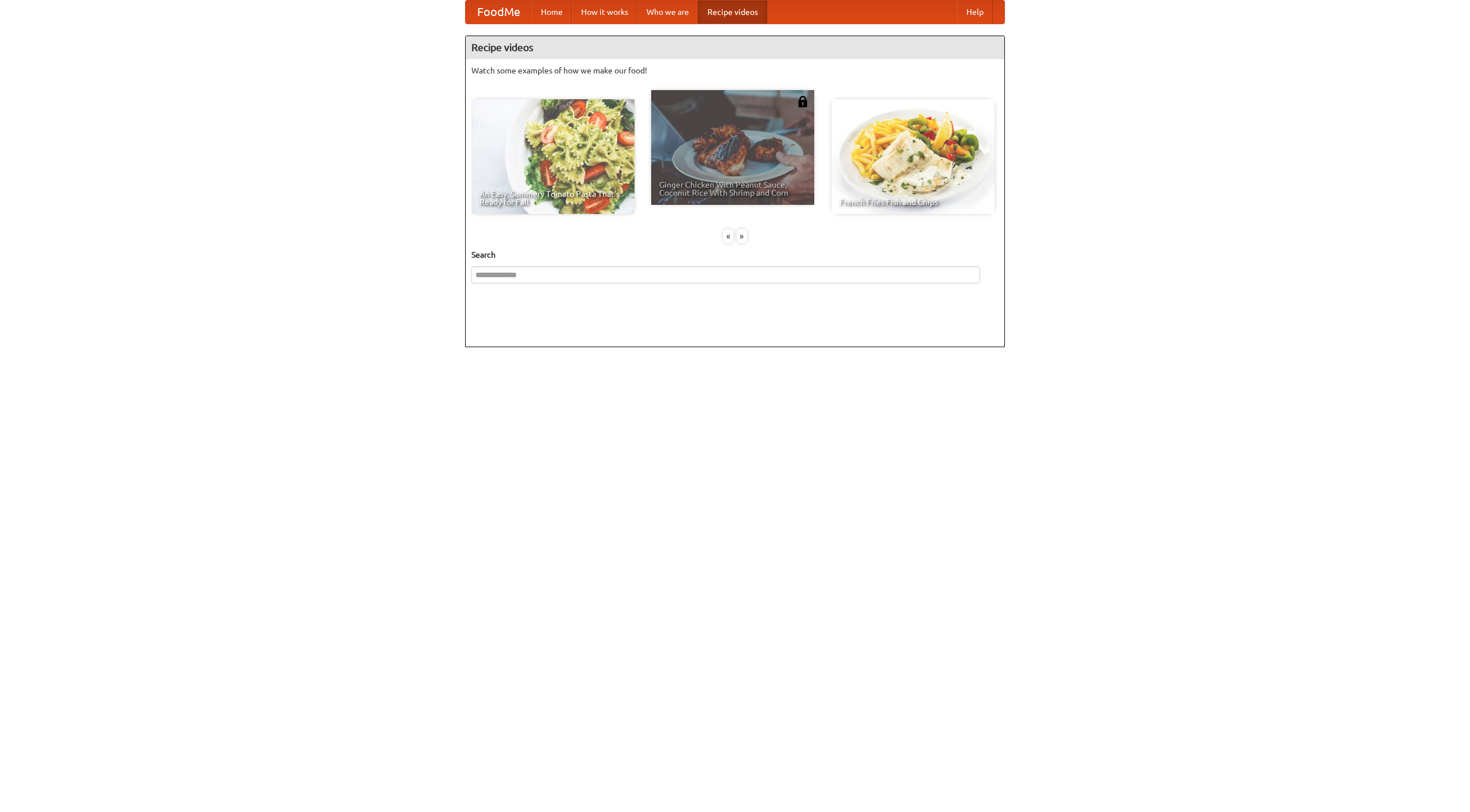  I want to click on h4: Recipe videos, so click(735, 48).